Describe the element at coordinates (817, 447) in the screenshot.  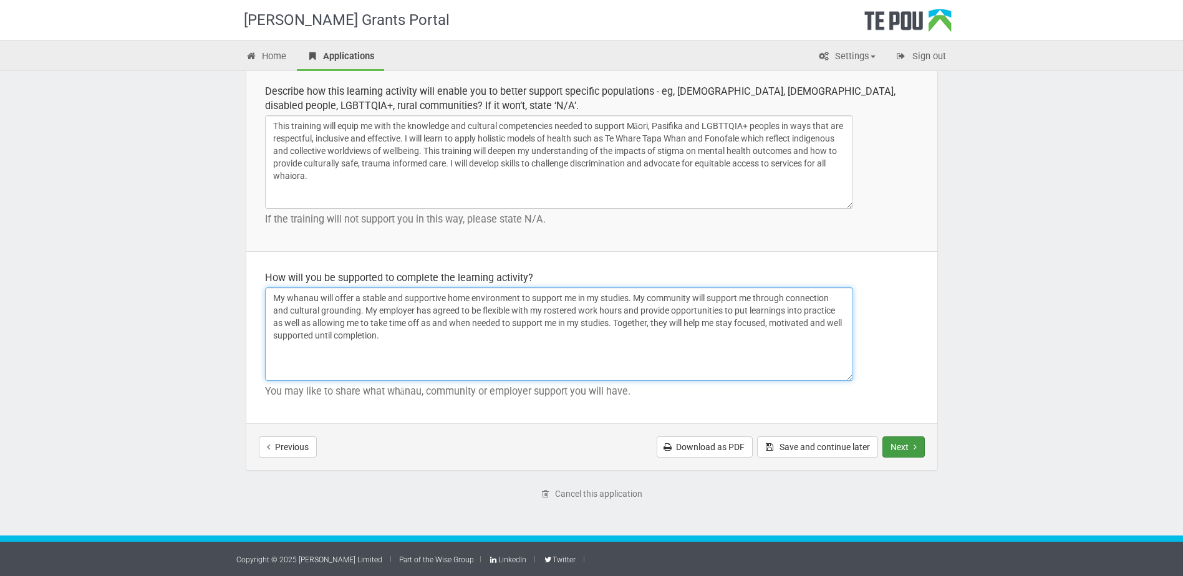
I see `button: Save and continue later` at that location.